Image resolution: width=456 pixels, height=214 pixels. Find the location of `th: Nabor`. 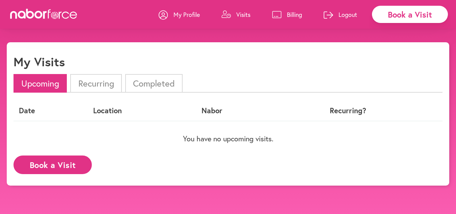

th: Nabor is located at coordinates (240, 110).